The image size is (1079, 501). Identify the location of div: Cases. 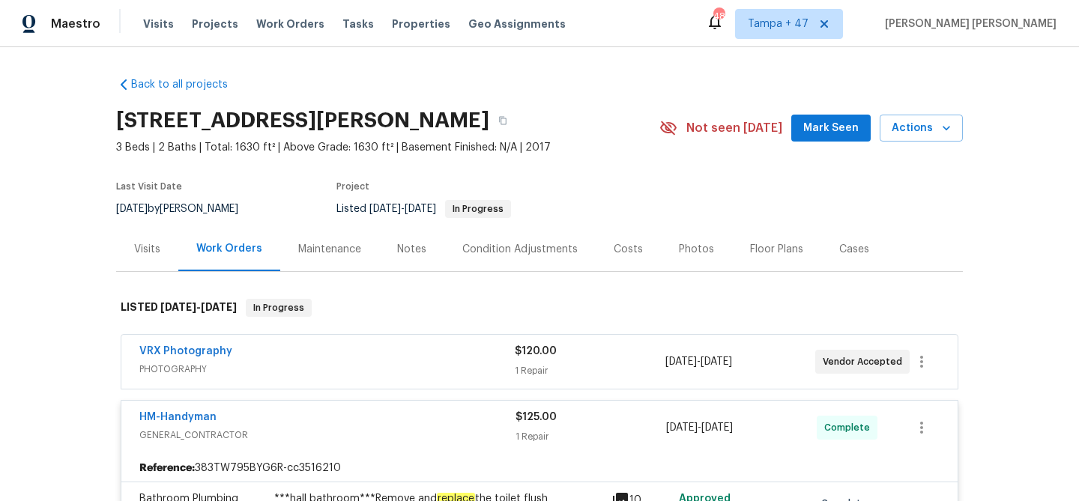
(854, 249).